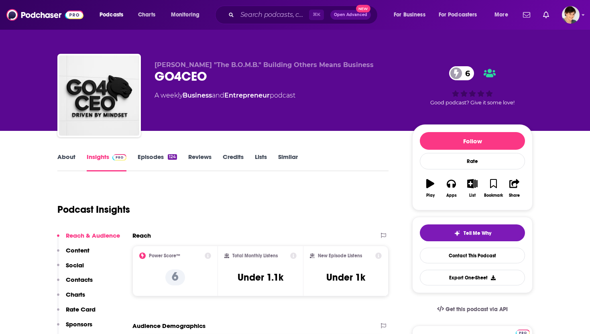  What do you see at coordinates (457, 233) in the screenshot?
I see `img: tell me why sparkle` at bounding box center [457, 233].